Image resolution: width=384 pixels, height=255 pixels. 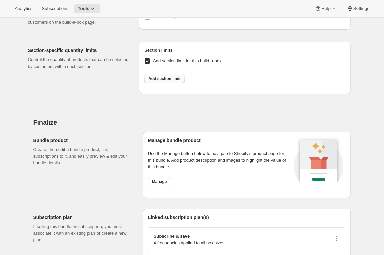 What do you see at coordinates (245, 50) in the screenshot?
I see `h6: Section limits` at bounding box center [245, 50].